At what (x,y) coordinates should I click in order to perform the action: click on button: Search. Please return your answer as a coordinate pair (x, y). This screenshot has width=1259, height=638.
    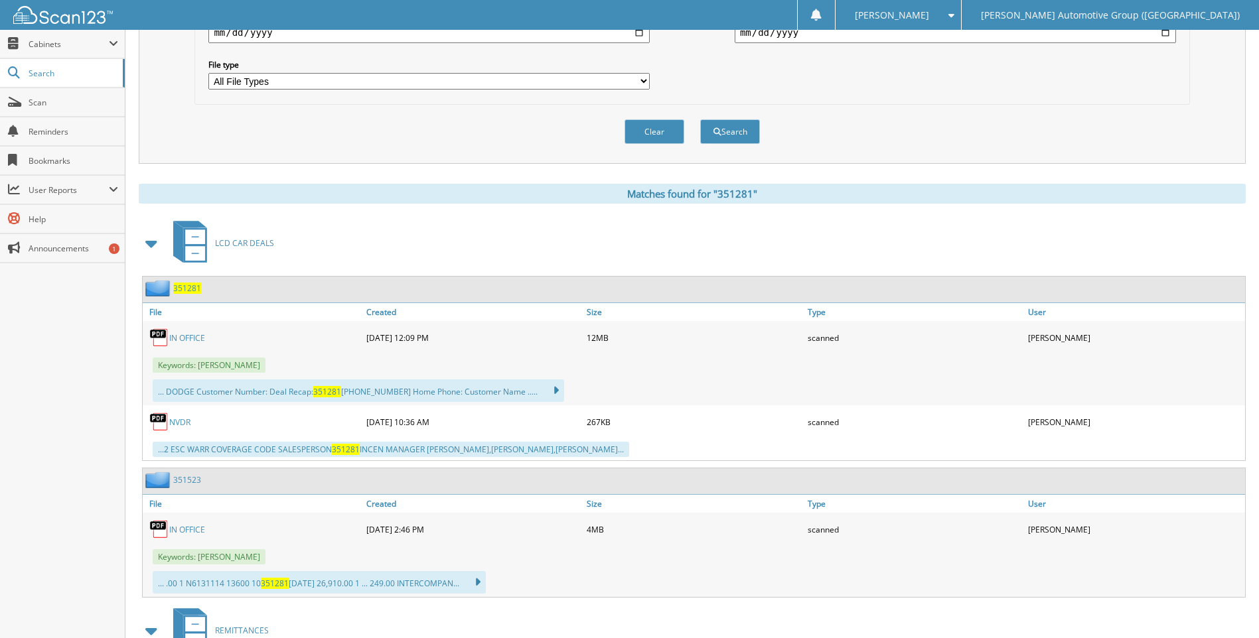
    Looking at the image, I should click on (730, 131).